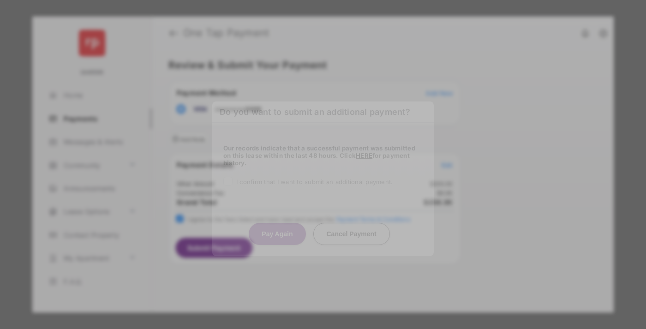 Image resolution: width=646 pixels, height=329 pixels. Describe the element at coordinates (364, 155) in the screenshot. I see `a: HERE` at that location.